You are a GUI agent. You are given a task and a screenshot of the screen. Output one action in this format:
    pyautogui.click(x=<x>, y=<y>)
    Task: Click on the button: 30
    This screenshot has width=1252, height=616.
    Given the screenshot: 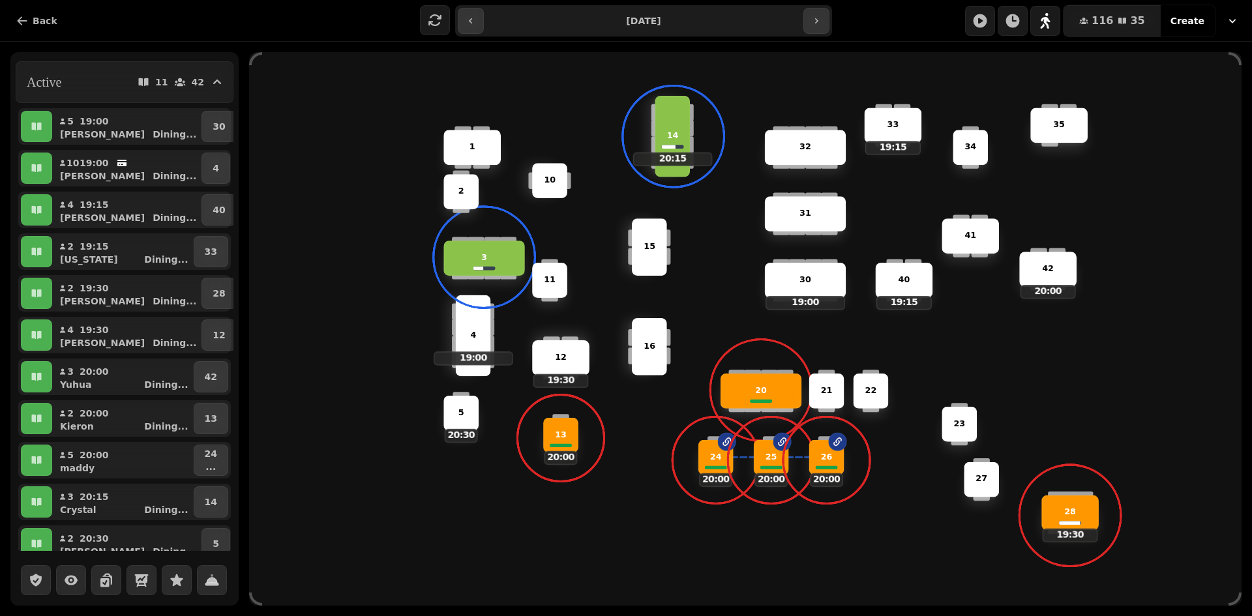 What is the action you would take?
    pyautogui.click(x=218, y=127)
    